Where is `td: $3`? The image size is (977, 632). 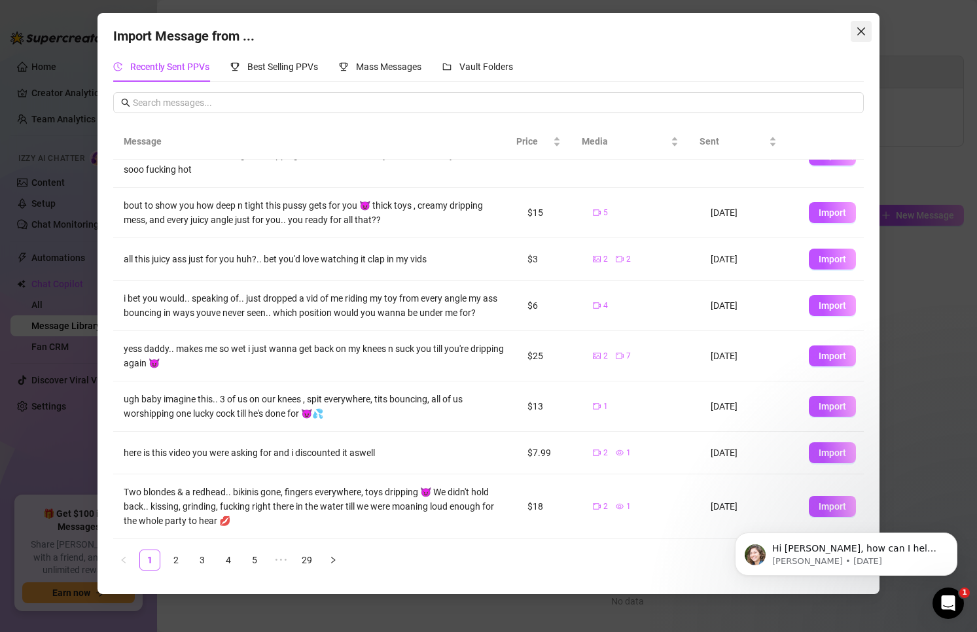
td: $3 is located at coordinates (549, 259).